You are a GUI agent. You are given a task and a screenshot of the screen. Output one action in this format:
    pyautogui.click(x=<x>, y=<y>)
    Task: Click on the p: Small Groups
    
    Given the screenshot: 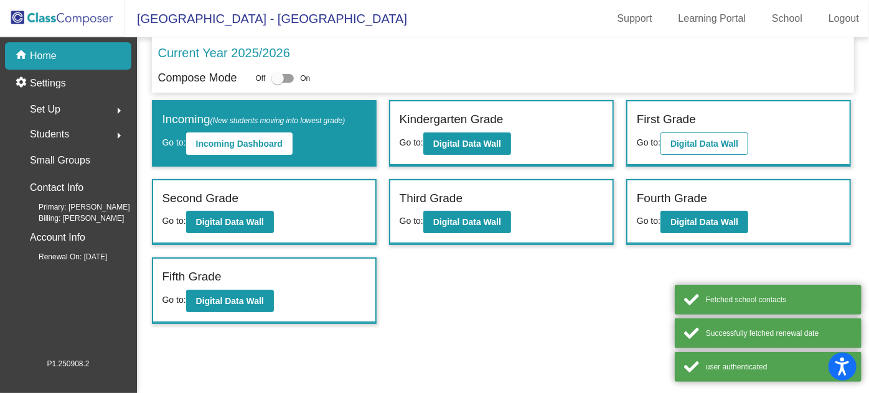 What is the action you would take?
    pyautogui.click(x=60, y=161)
    